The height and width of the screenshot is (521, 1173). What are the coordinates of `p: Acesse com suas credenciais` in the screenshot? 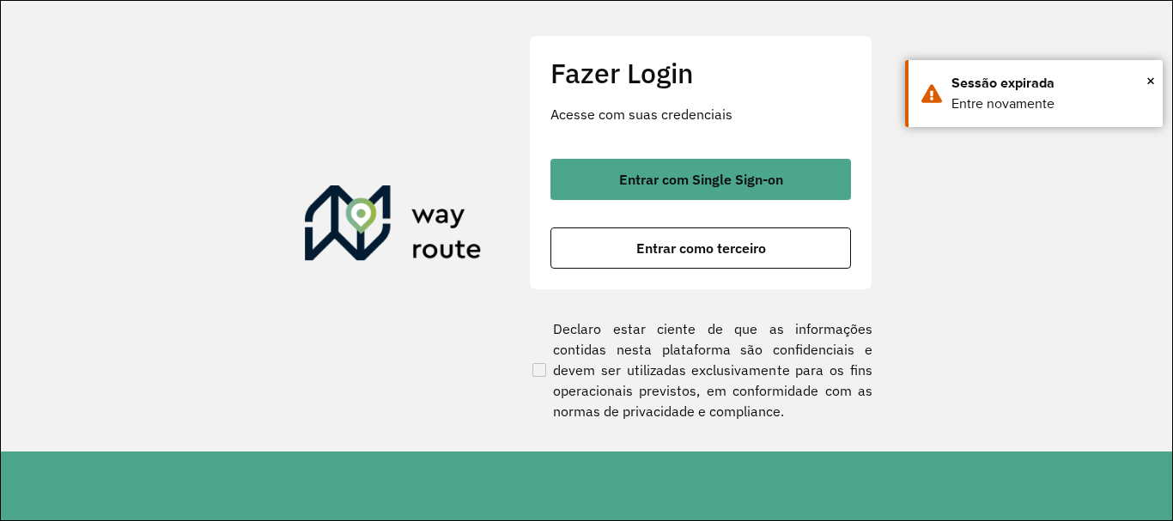 It's located at (701, 114).